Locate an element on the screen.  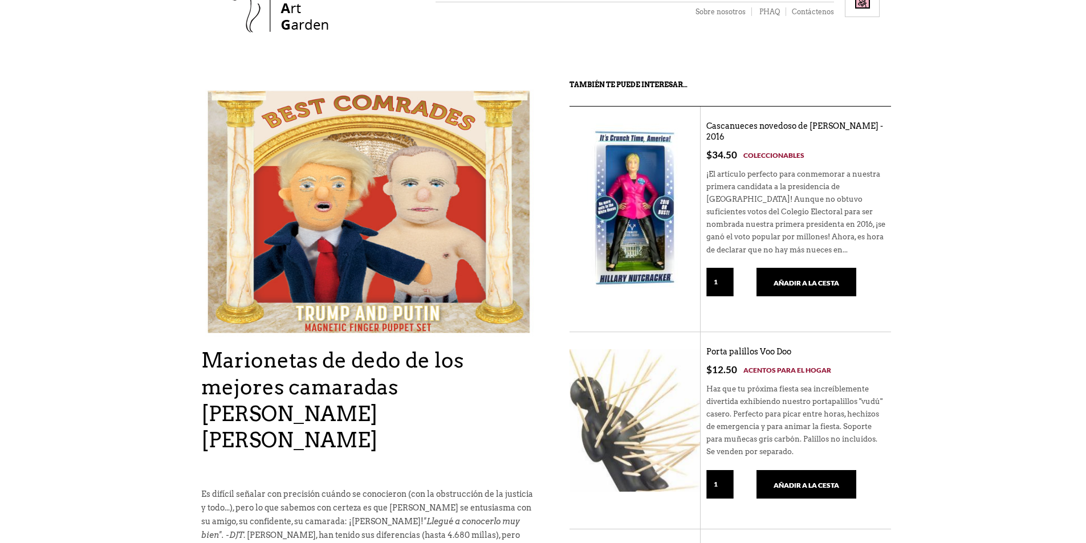
font: "Llegué a conocerlo muy bien". -DJT is located at coordinates (360, 529).